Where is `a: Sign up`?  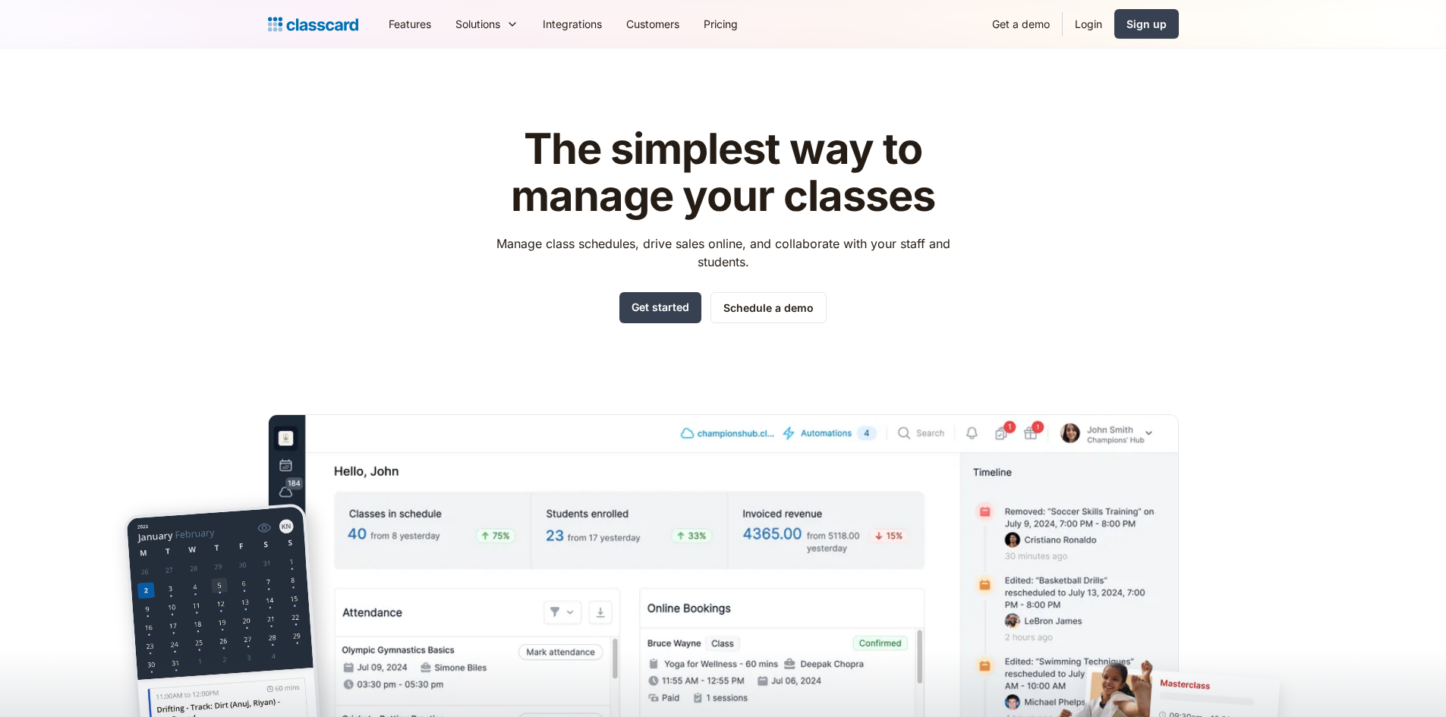 a: Sign up is located at coordinates (1146, 24).